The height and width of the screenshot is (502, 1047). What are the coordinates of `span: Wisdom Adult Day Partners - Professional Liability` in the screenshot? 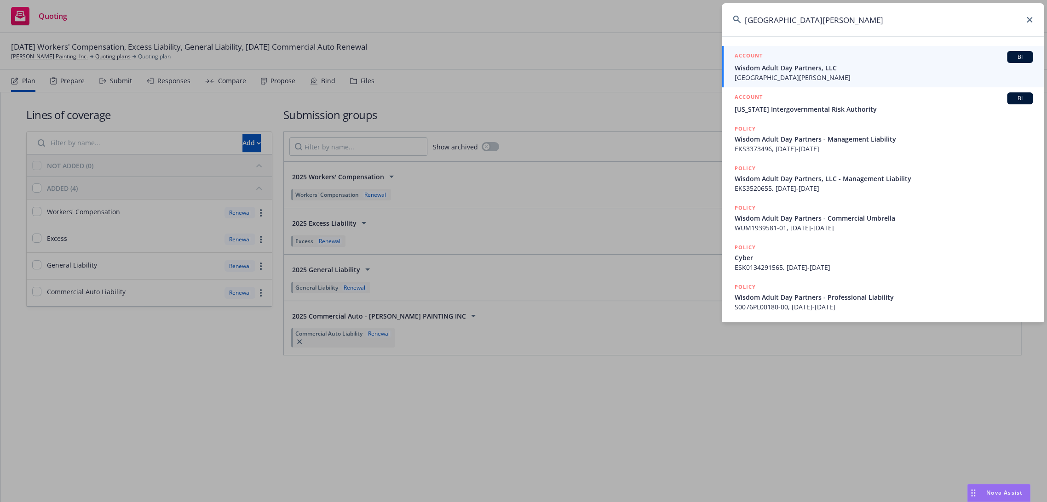 It's located at (884, 297).